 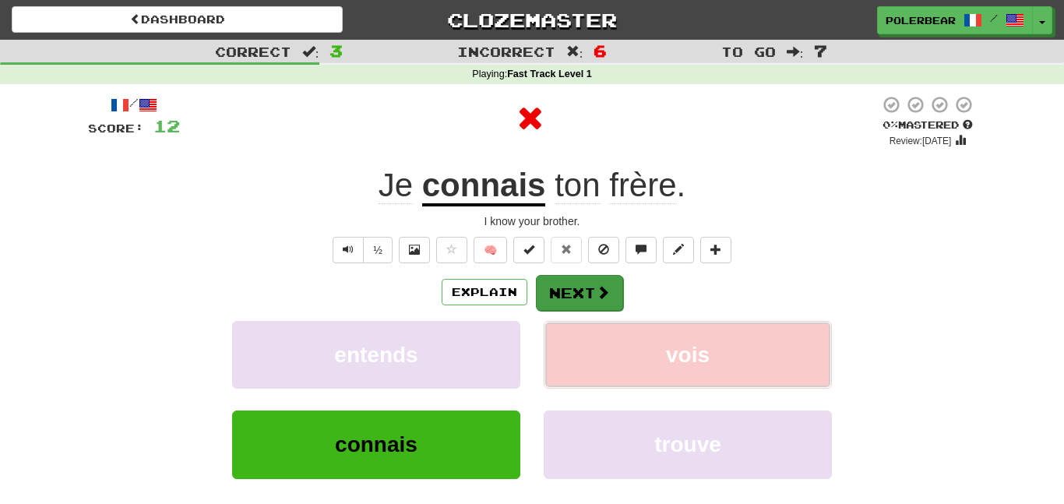 What do you see at coordinates (415, 250) in the screenshot?
I see `button: Show image (alt+x)` at bounding box center [415, 250].